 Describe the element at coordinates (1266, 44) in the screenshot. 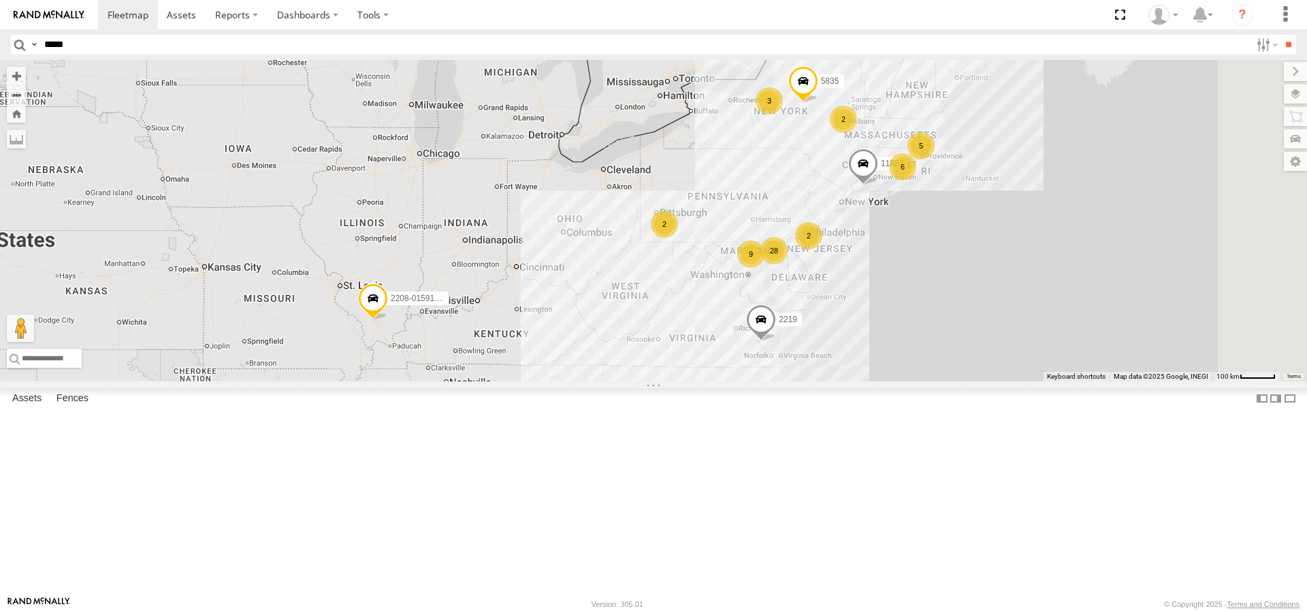

I see `label: Search Filter Options` at that location.